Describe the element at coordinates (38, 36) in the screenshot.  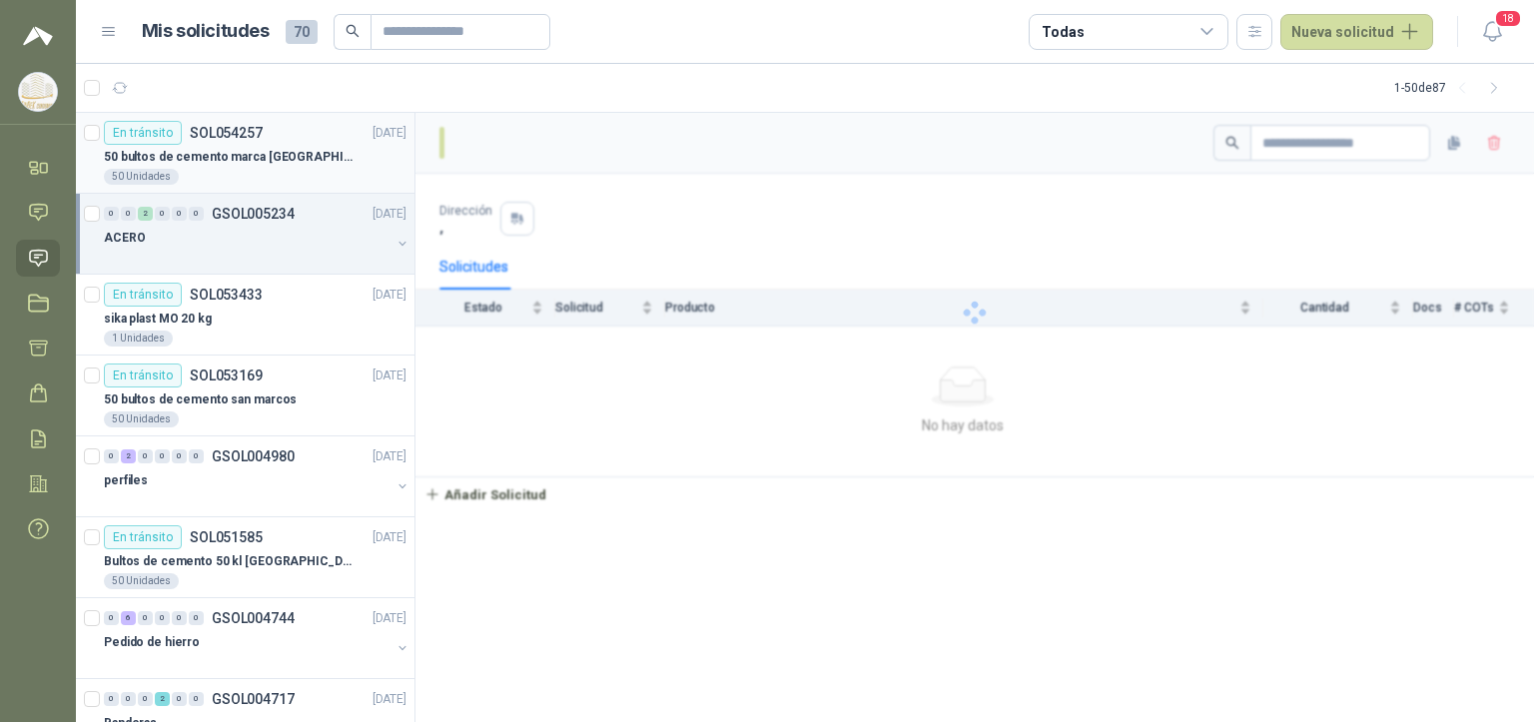
I see `img: Logo peakr` at that location.